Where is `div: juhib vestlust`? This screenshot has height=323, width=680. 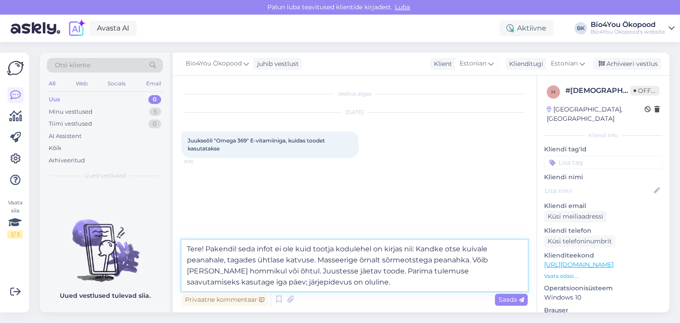
div: juhib vestlust is located at coordinates (276, 64).